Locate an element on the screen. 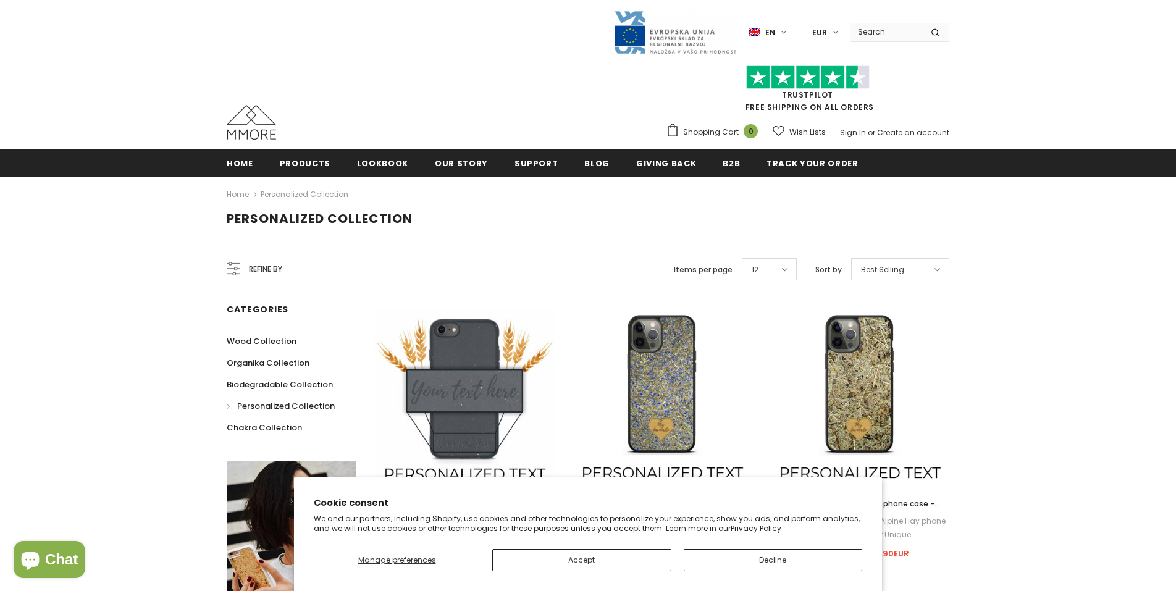  a: Create an account is located at coordinates (913, 132).